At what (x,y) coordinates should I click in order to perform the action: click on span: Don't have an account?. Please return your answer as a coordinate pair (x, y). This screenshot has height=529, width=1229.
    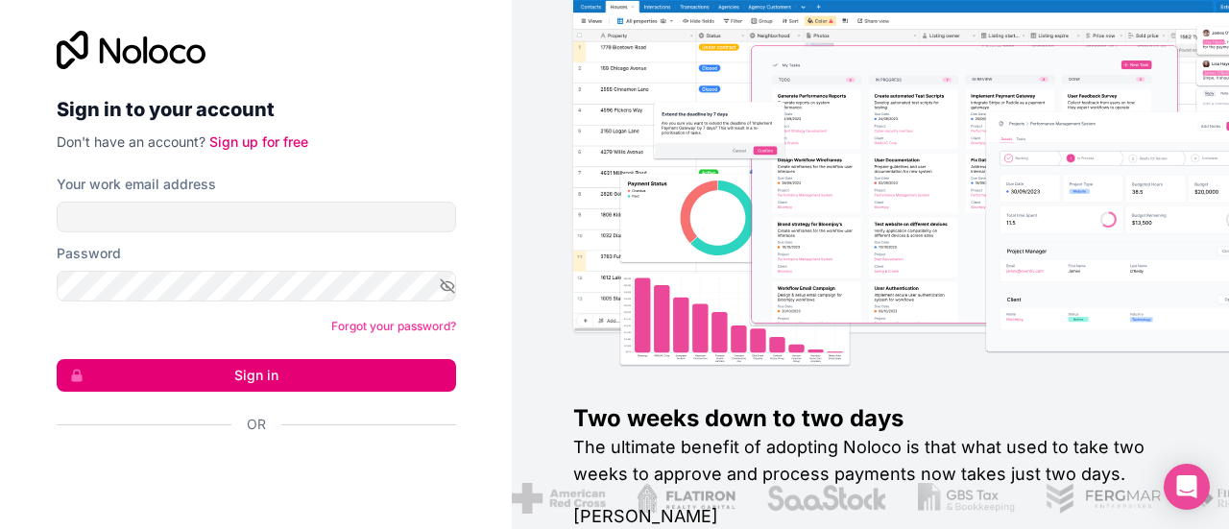
    Looking at the image, I should click on (131, 141).